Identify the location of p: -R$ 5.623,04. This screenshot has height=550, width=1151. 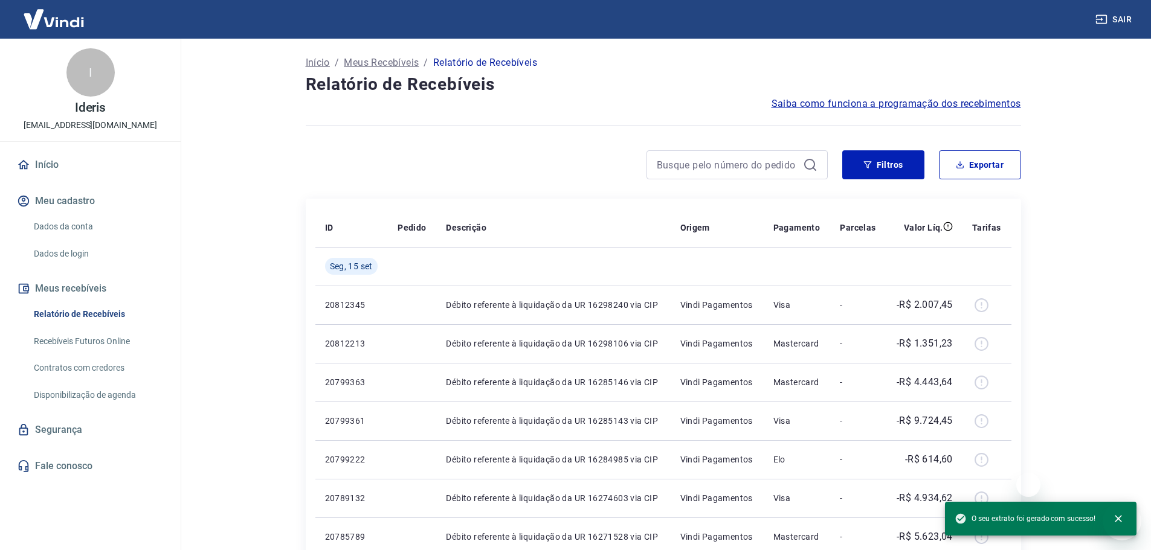
(925, 537).